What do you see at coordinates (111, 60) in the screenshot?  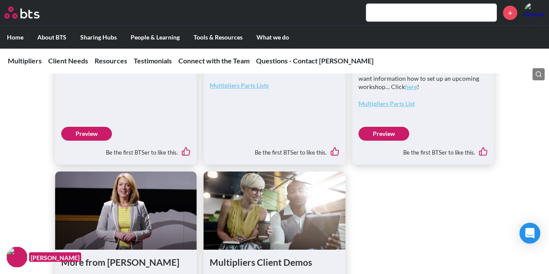 I see `a: Resources` at bounding box center [111, 60].